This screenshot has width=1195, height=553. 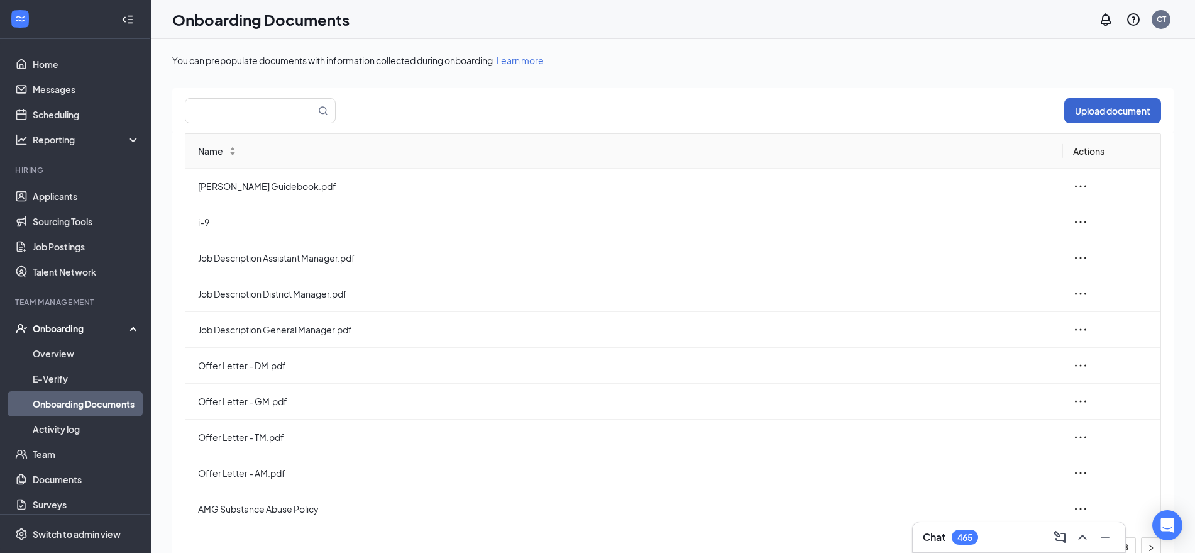 What do you see at coordinates (86, 196) in the screenshot?
I see `a: Applicants` at bounding box center [86, 196].